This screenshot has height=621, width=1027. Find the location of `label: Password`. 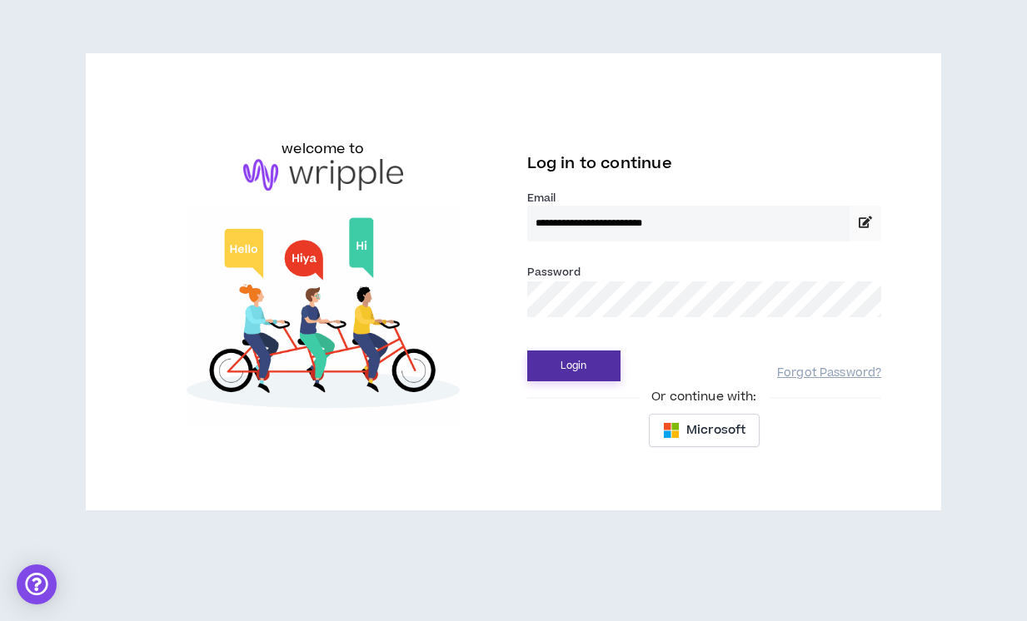

label: Password is located at coordinates (554, 272).